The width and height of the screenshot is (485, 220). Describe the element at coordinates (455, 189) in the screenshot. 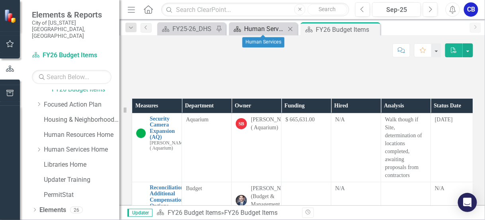

I see `div: N/A` at that location.